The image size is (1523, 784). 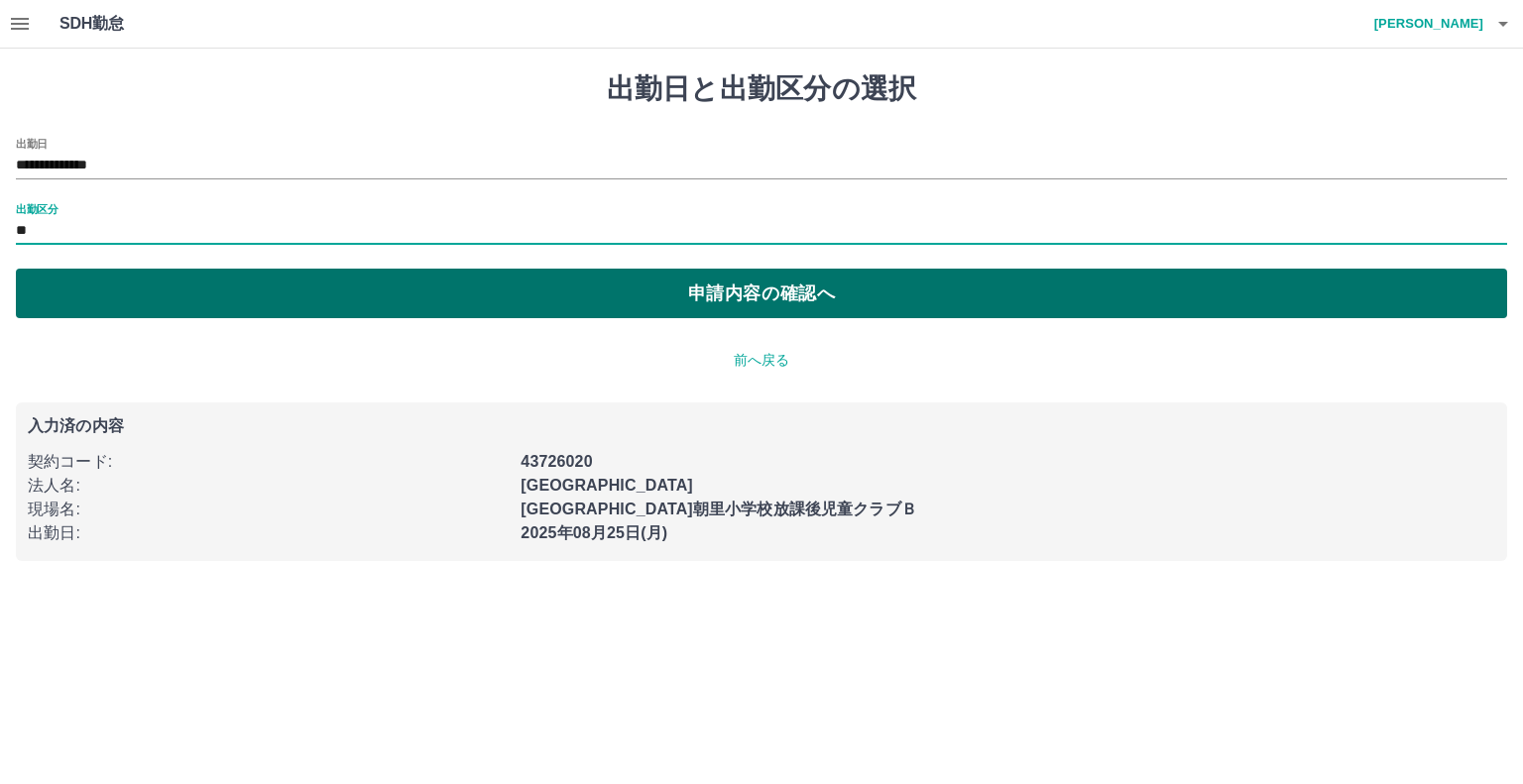 What do you see at coordinates (32, 143) in the screenshot?
I see `label: 出勤日` at bounding box center [32, 143].